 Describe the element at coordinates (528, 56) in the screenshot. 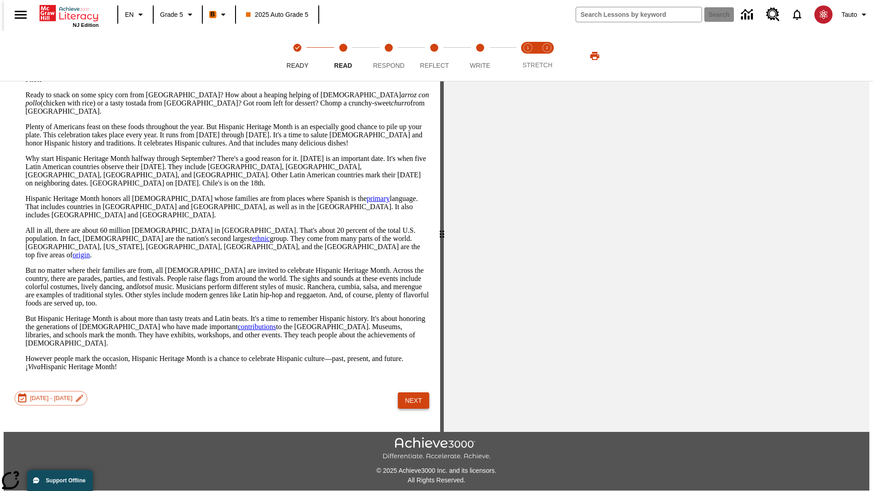

I see `button: Stretch Read step 1 of 2` at that location.